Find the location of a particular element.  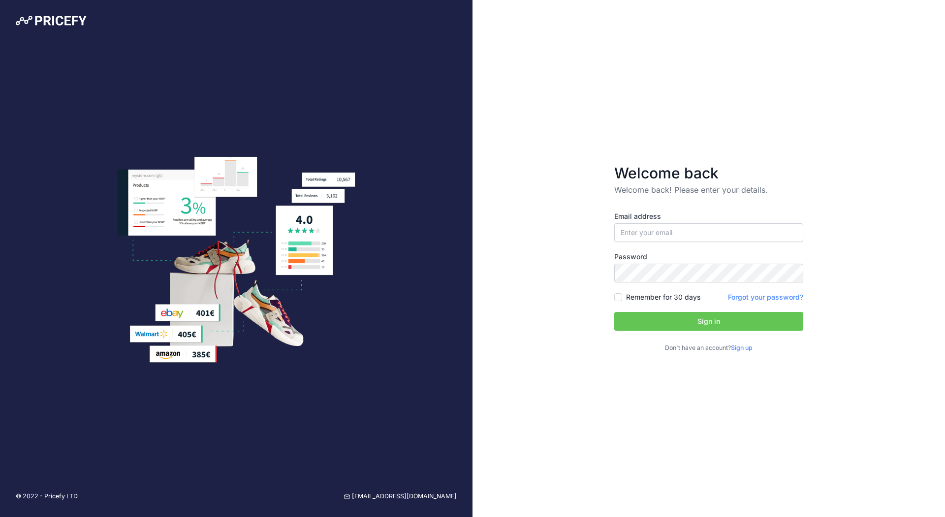

a: Sign up is located at coordinates (742, 347).